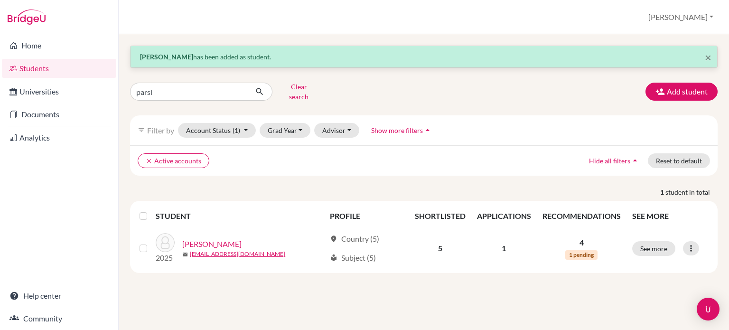 The image size is (729, 330). Describe the element at coordinates (165, 258) in the screenshot. I see `p: 2025` at that location.